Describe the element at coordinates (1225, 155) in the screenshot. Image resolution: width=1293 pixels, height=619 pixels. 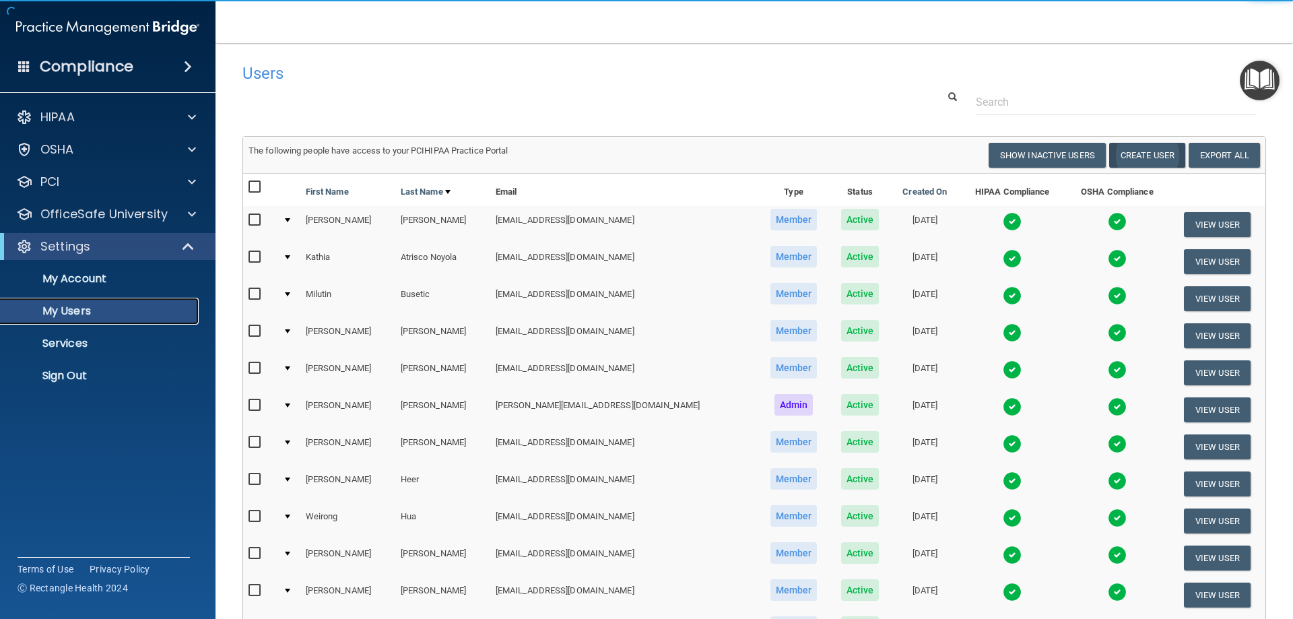
I see `a: Export All` at that location.